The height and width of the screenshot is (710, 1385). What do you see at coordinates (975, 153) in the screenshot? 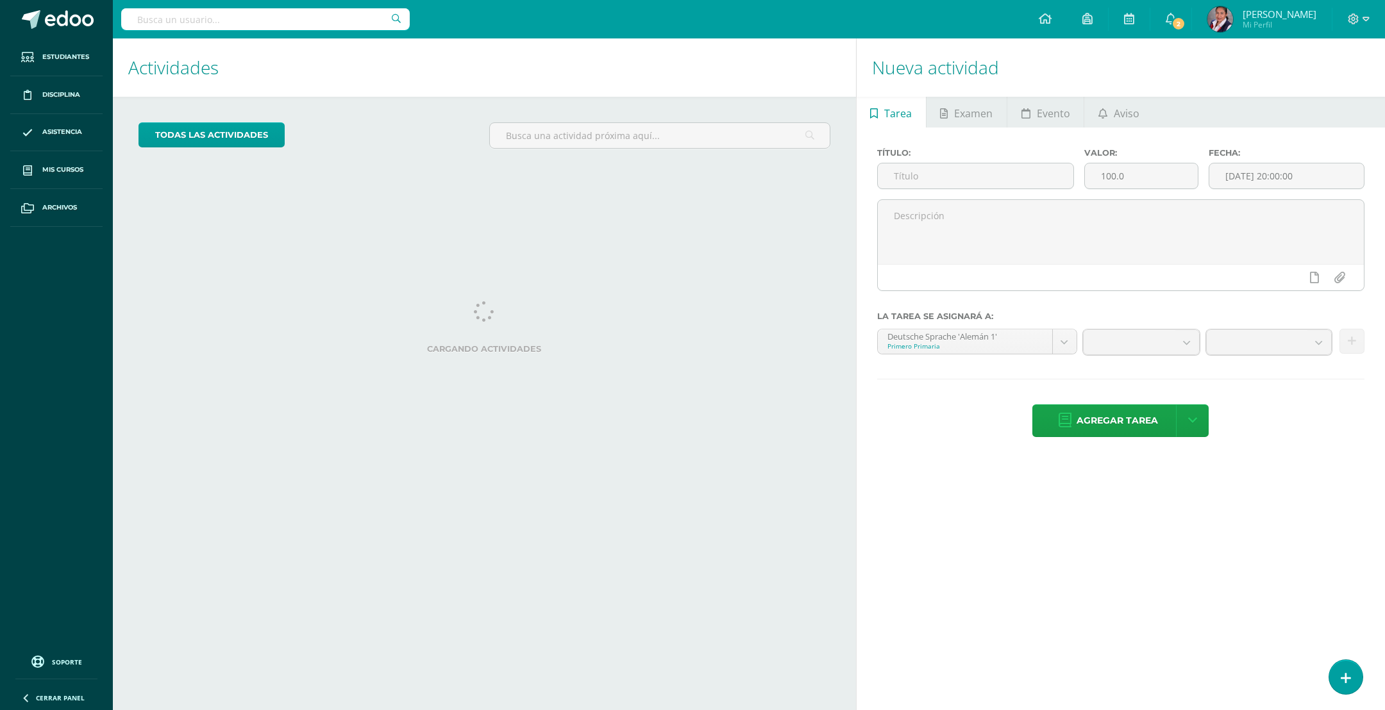
I see `label: Título:` at bounding box center [975, 153].